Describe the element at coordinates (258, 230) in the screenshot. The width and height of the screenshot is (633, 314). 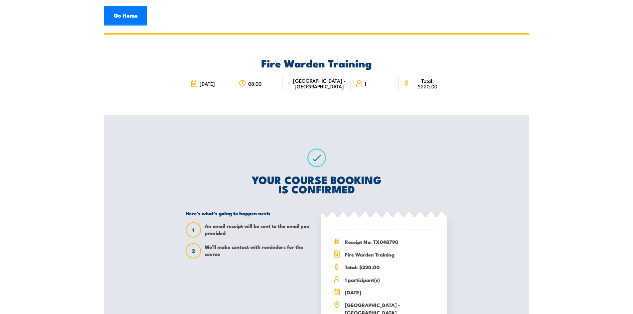
I see `span: An email receipt will be sent to the email you provided` at that location.